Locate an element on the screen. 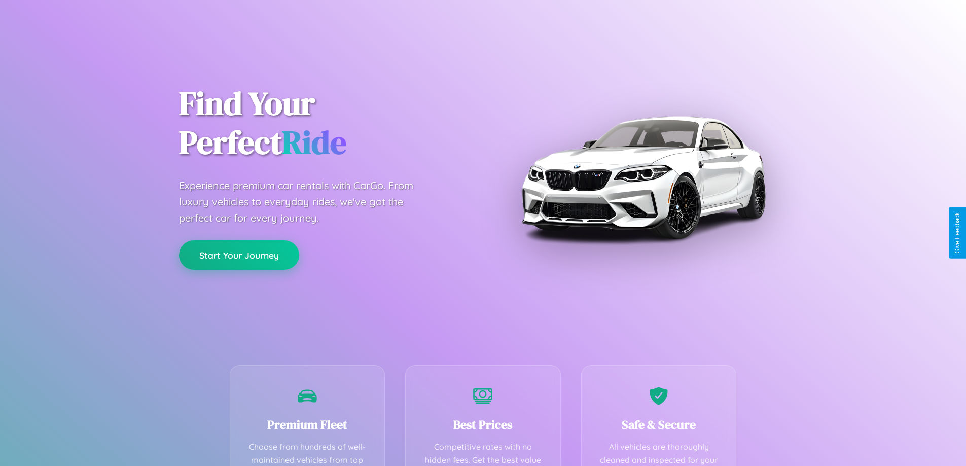  button: Start Your Journey is located at coordinates (239, 255).